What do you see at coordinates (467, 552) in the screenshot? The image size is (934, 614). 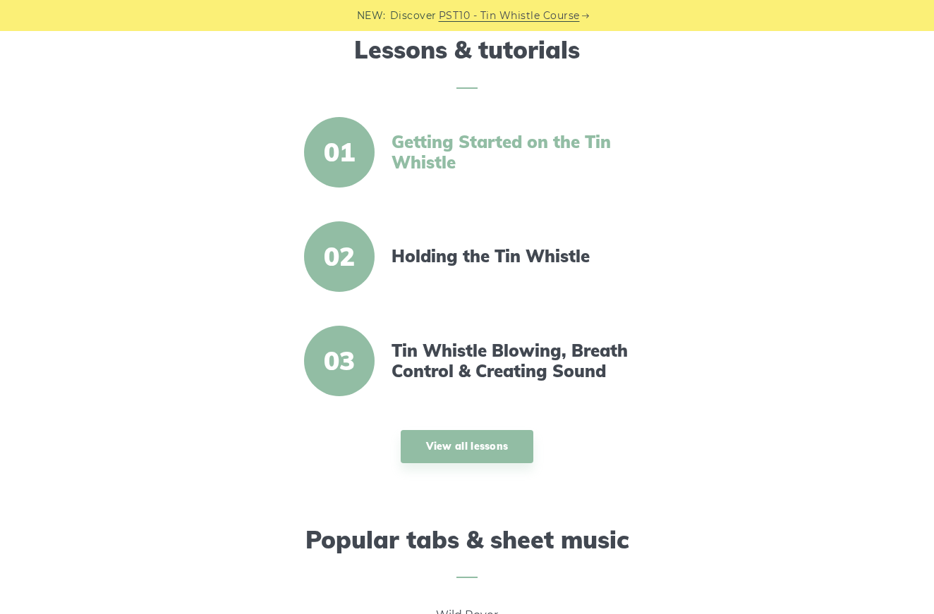 I see `h2: Popular tabs & sheet music` at bounding box center [467, 552].